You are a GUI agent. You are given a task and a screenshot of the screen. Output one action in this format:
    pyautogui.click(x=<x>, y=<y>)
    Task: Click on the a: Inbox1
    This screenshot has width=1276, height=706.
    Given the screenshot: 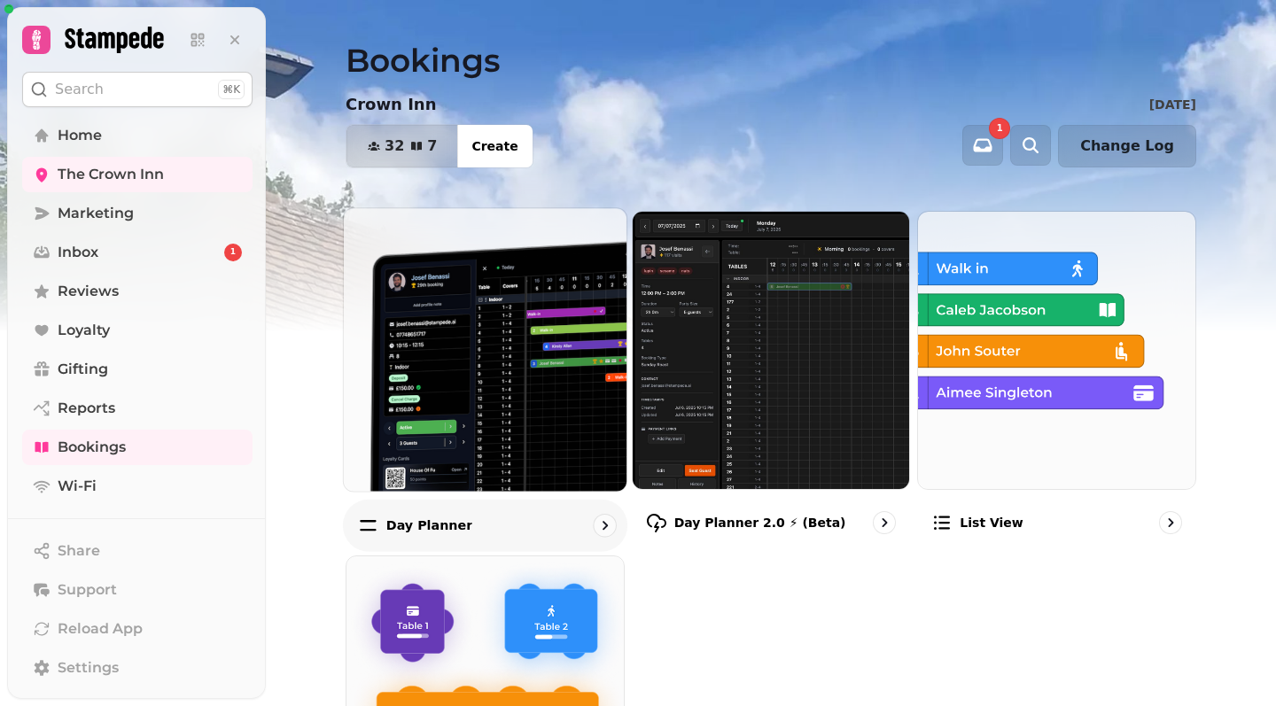 What is the action you would take?
    pyautogui.click(x=137, y=253)
    